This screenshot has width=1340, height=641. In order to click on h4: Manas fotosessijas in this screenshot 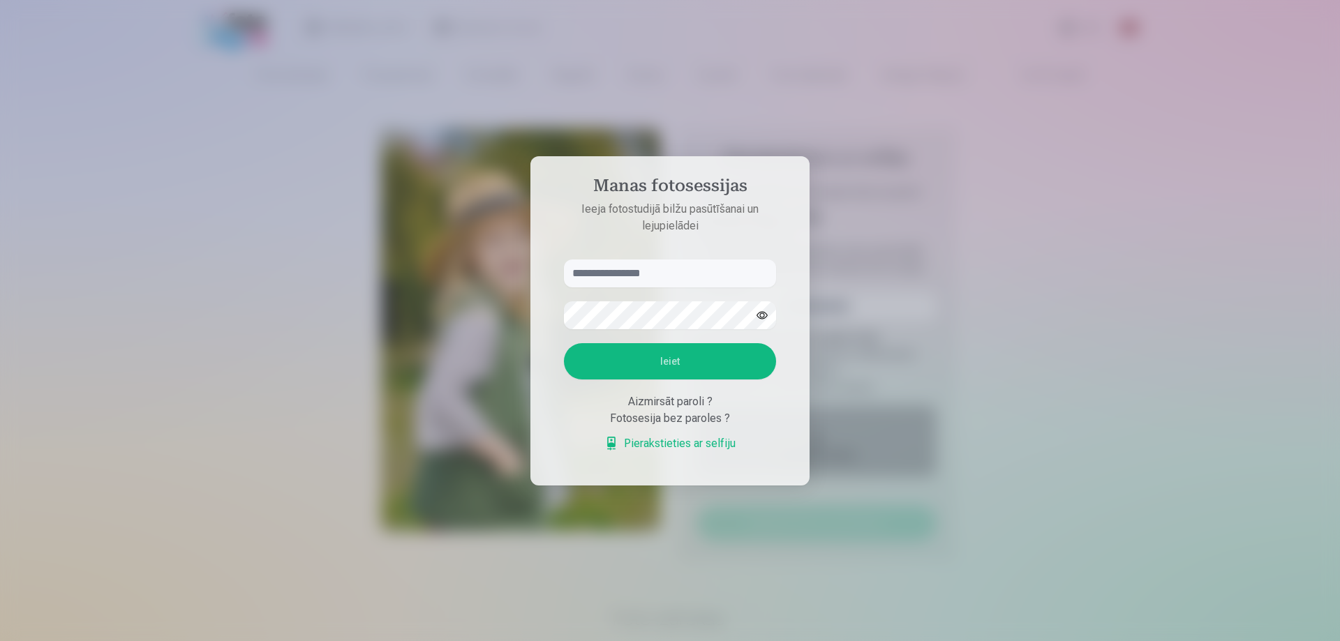, I will do `click(670, 188)`.